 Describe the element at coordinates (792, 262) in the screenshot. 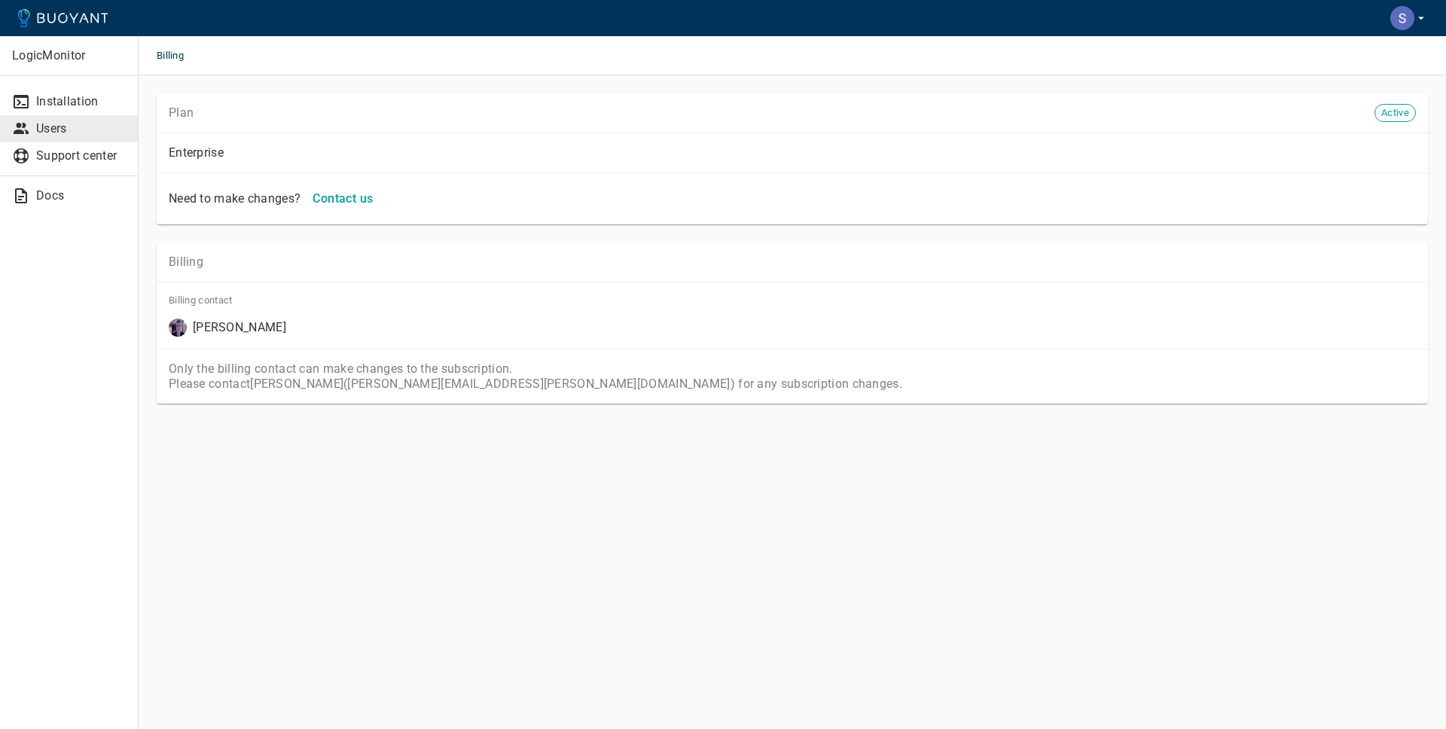

I see `p: Billing` at that location.